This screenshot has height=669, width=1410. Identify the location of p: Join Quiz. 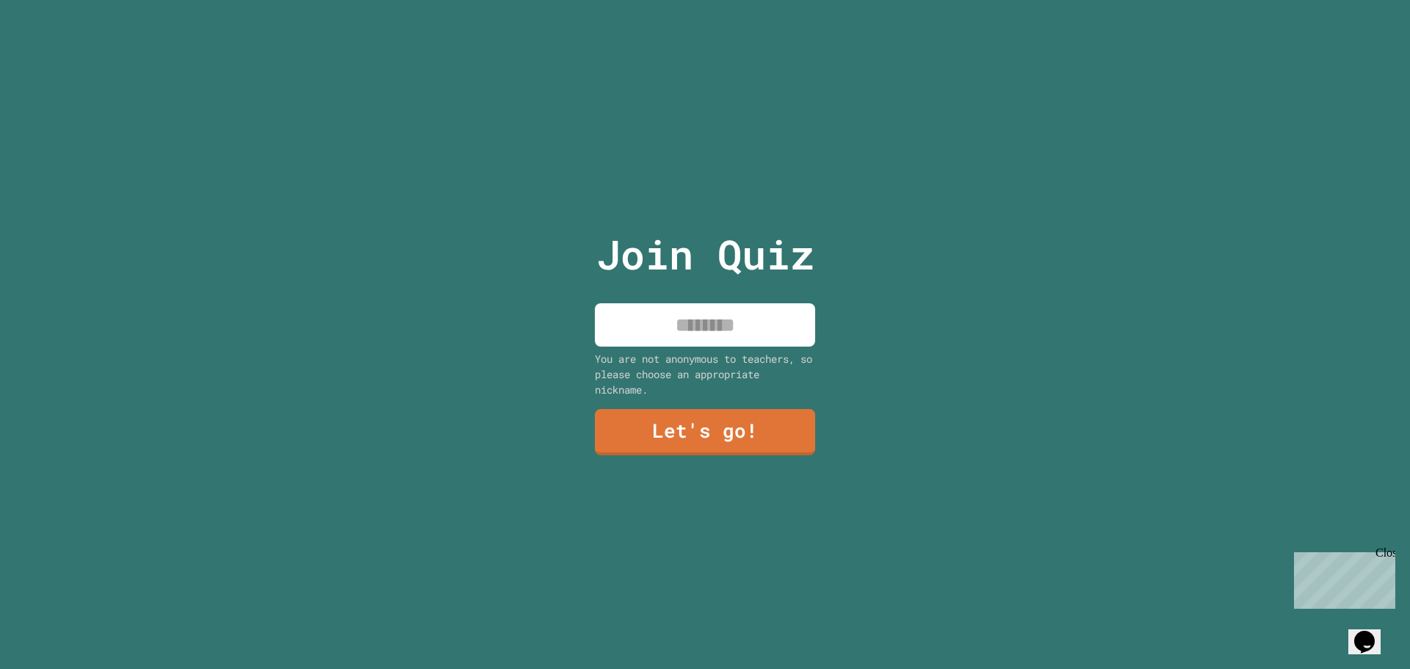
(705, 254).